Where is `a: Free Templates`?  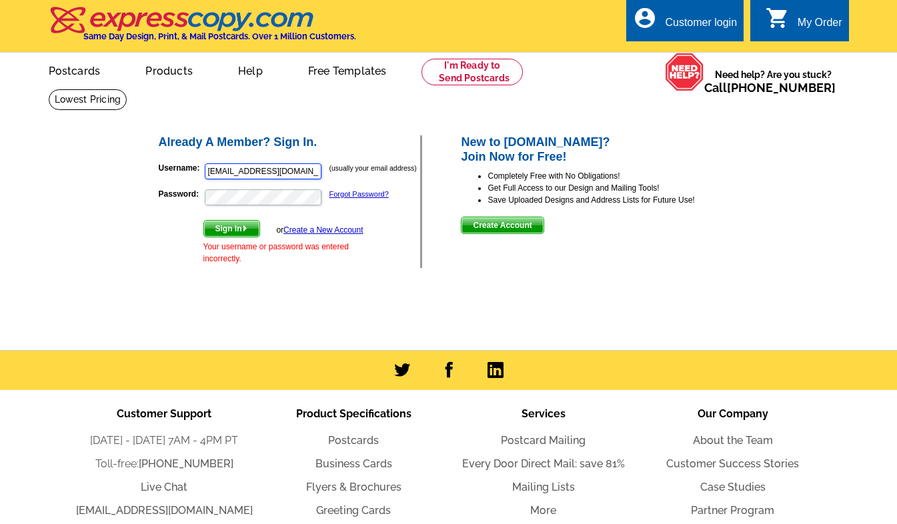
a: Free Templates is located at coordinates (347, 69).